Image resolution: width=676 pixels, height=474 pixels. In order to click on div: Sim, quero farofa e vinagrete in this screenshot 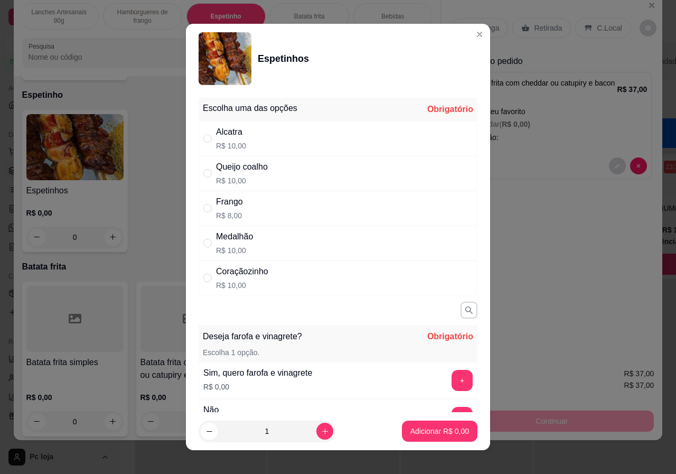, I will do `click(258, 373)`.